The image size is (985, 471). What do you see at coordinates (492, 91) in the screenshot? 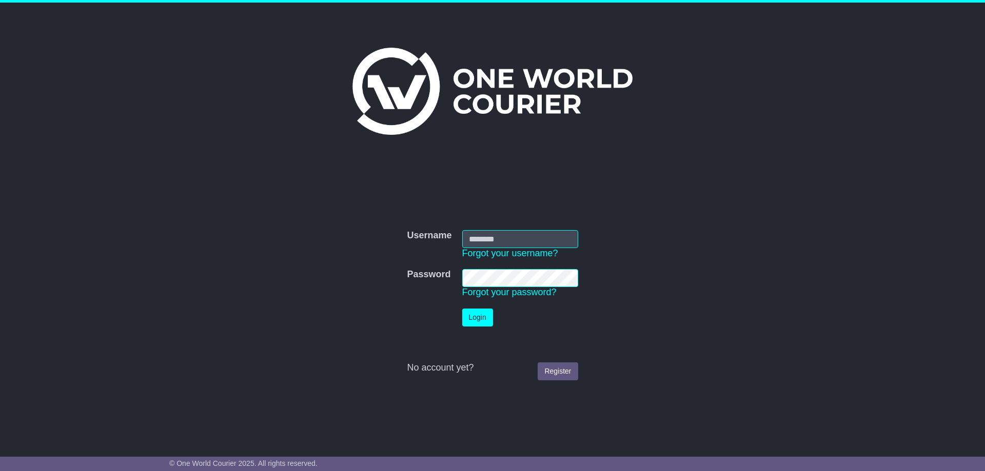
I see `img: One World` at bounding box center [492, 91].